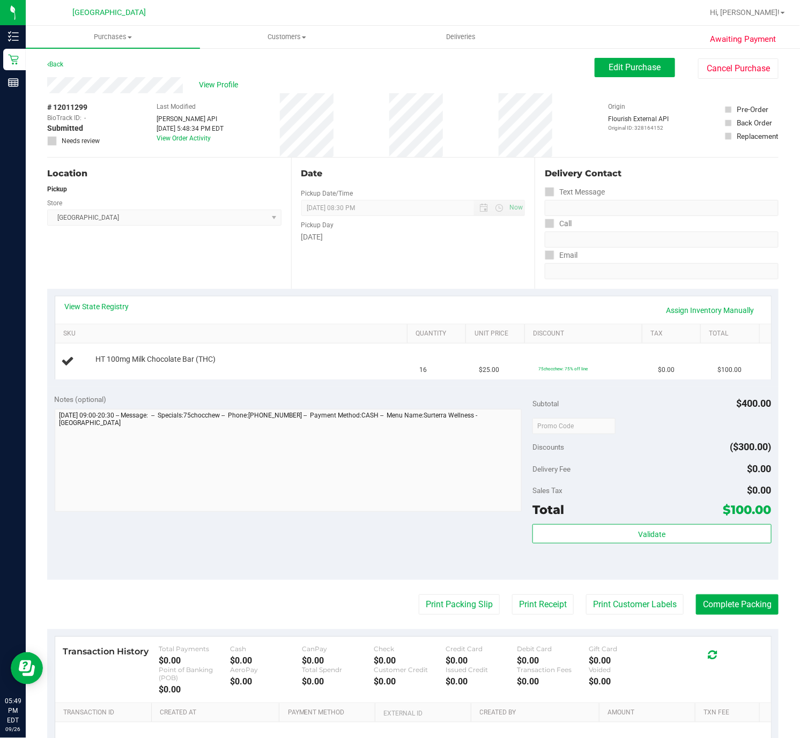 The height and width of the screenshot is (738, 800). I want to click on div: Delivery Contact, so click(662, 174).